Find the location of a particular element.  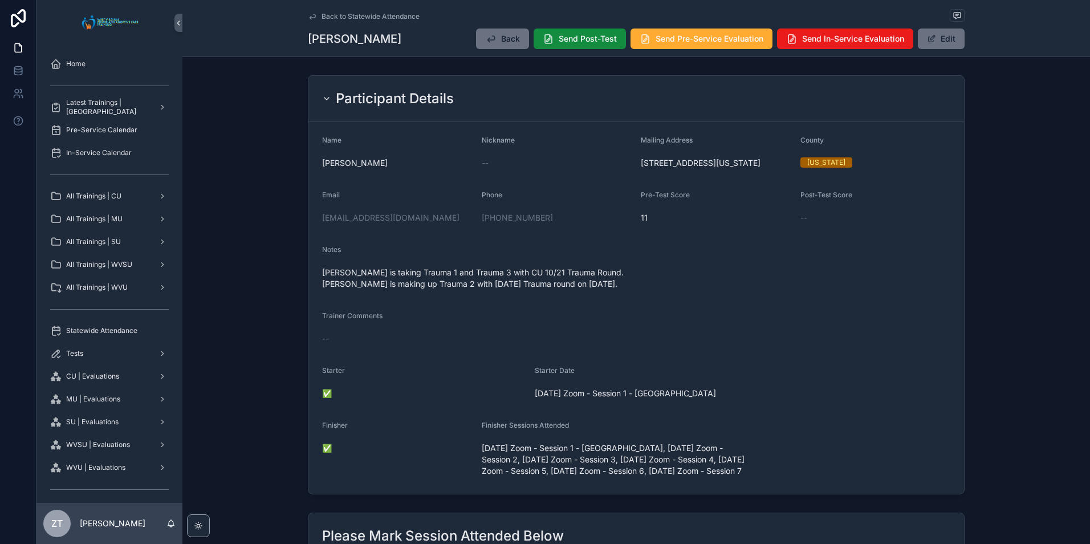

a: Pre-Service Calendar is located at coordinates (109, 130).